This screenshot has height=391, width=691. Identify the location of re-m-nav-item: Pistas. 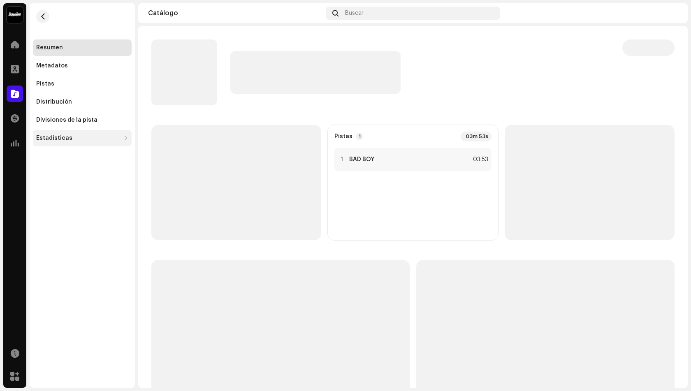
(82, 84).